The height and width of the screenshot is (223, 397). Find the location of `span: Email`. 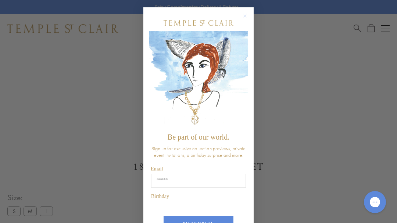

span: Email is located at coordinates (156, 169).